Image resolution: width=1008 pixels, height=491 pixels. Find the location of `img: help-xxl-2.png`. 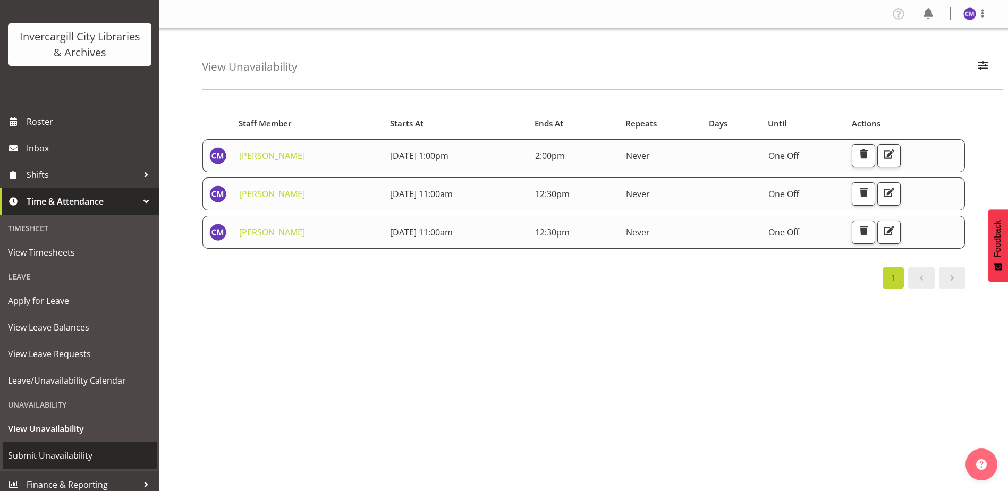

img: help-xxl-2.png is located at coordinates (982, 465).